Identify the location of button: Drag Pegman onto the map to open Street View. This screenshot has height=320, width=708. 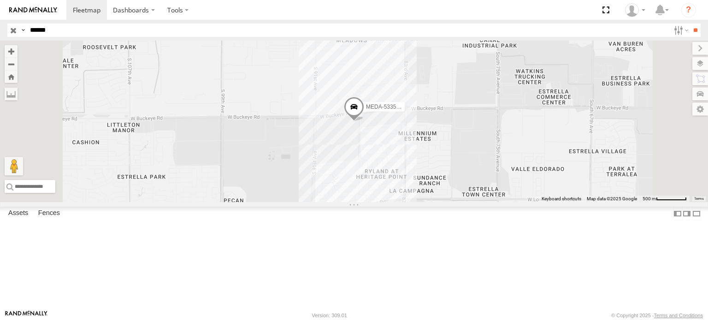
(14, 166).